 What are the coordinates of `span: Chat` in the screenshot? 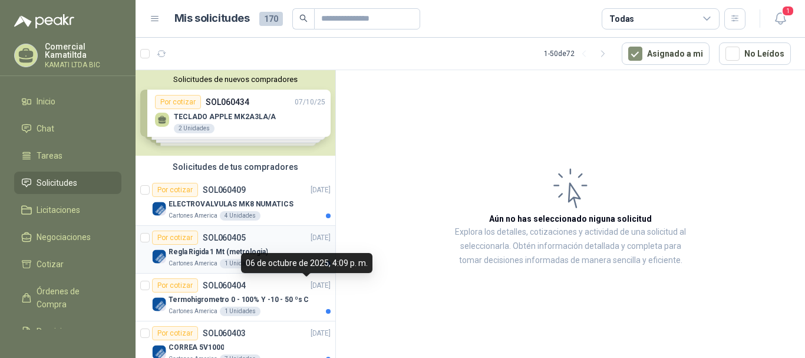 It's located at (45, 128).